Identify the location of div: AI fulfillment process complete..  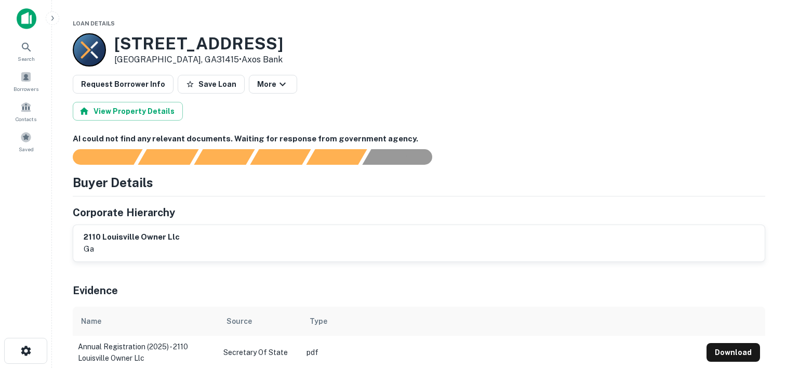
(404, 157).